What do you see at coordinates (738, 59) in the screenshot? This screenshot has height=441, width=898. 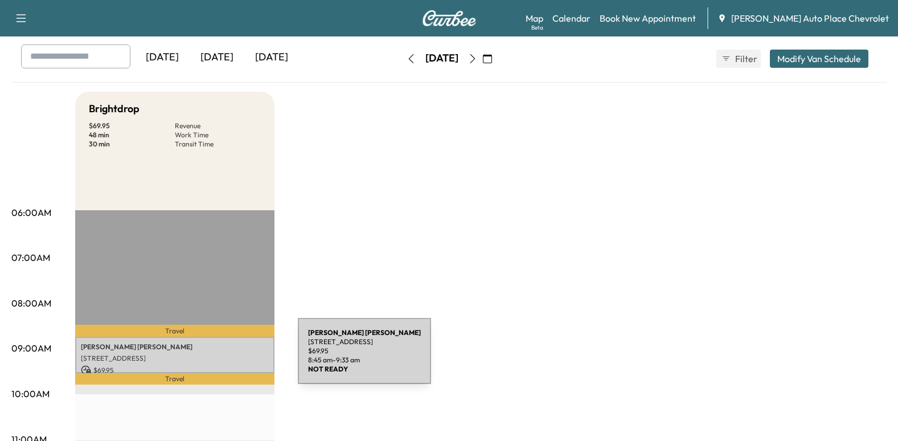 I see `button: Filter` at bounding box center [738, 59].